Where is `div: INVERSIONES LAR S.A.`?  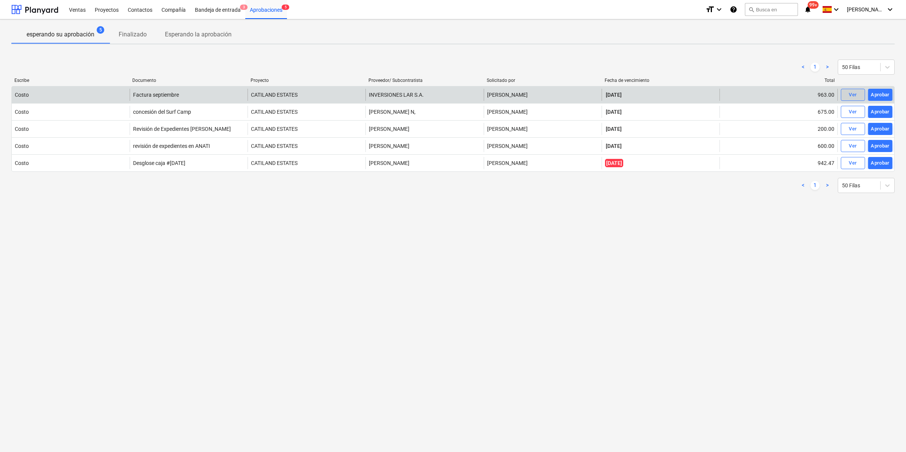 div: INVERSIONES LAR S.A. is located at coordinates (424, 95).